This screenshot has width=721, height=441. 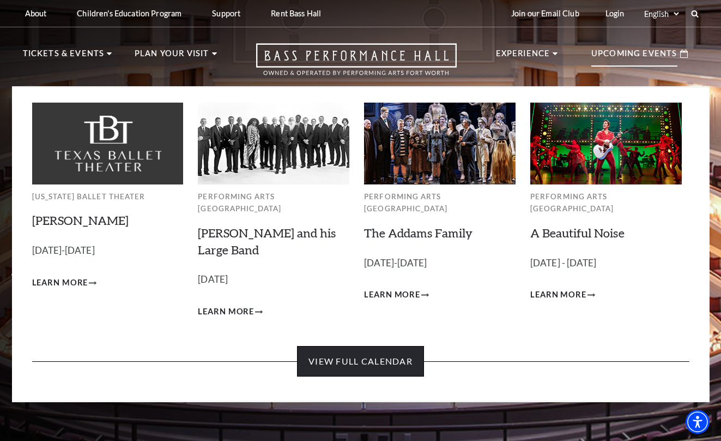 I want to click on a: Learn More Peter Pan, so click(x=64, y=282).